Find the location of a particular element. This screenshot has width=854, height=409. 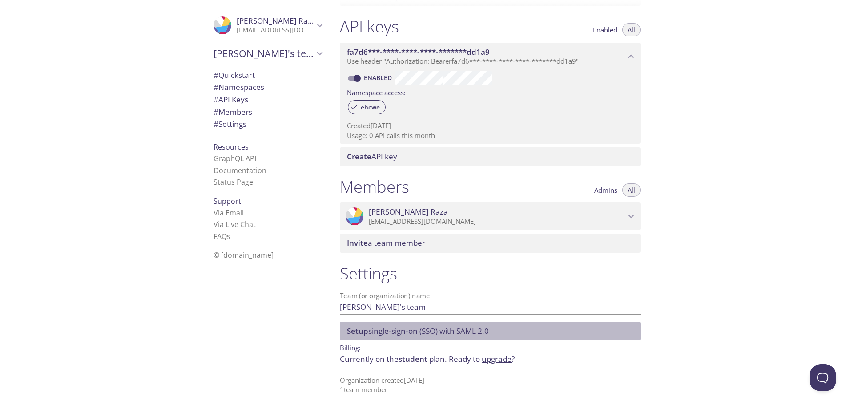

span: ehcwe is located at coordinates (370, 107).